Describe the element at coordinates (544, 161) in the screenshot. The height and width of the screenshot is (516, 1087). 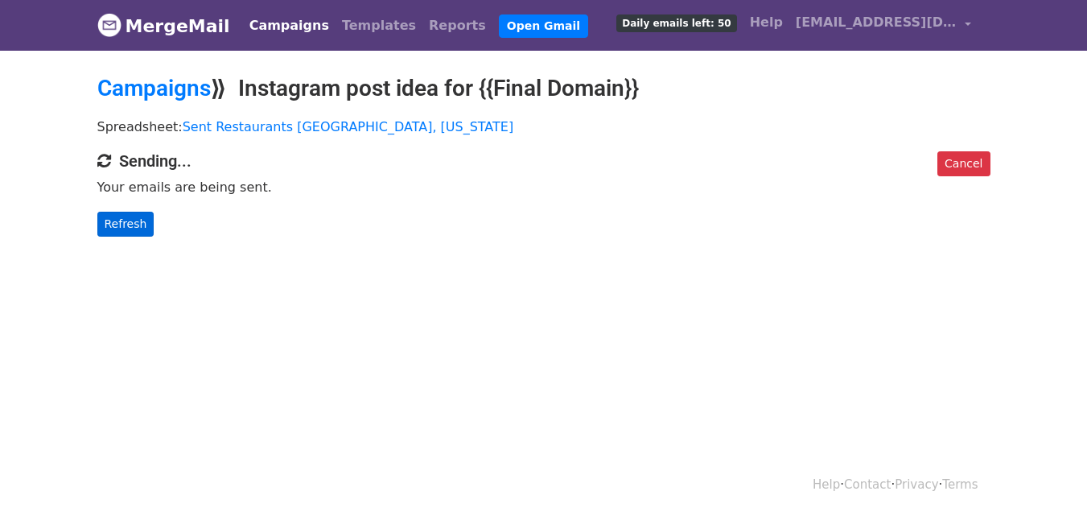
I see `h4: Sending...` at that location.